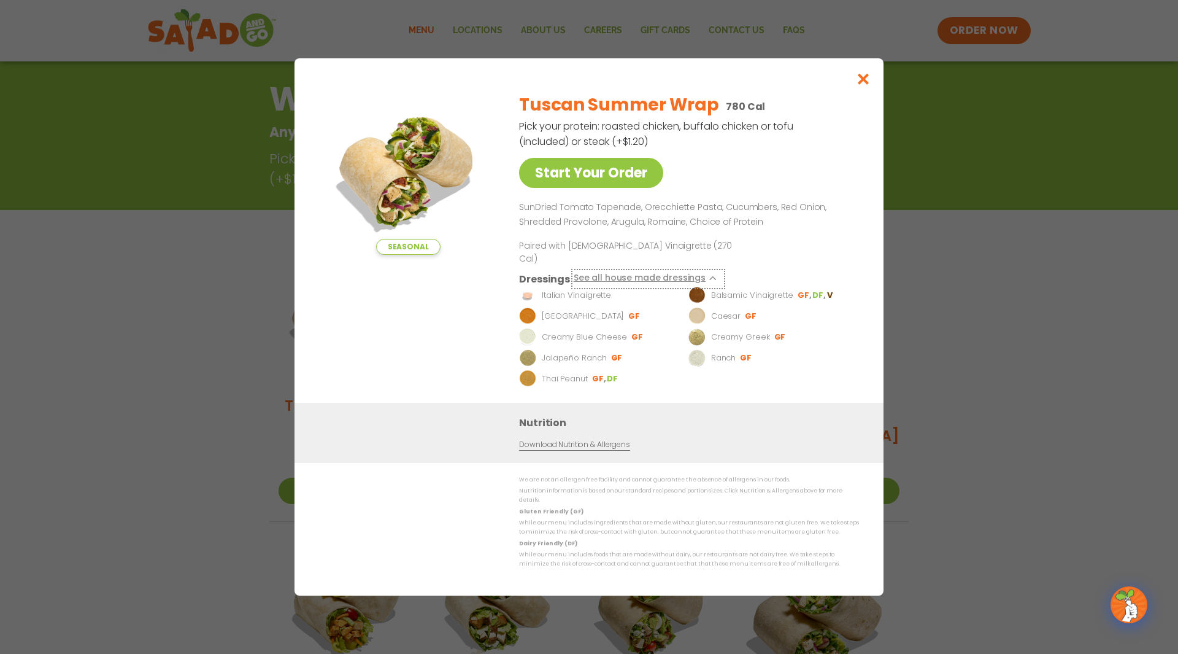 This screenshot has height=654, width=1178. What do you see at coordinates (528, 379) in the screenshot?
I see `img: Dressing preview image for Thai Peanut` at bounding box center [528, 379].